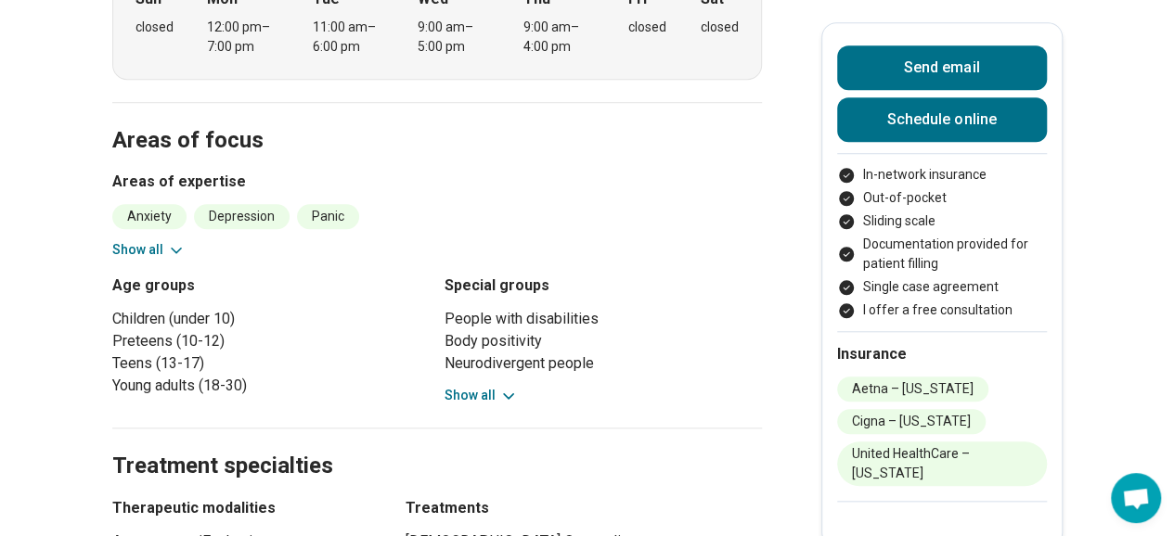 The width and height of the screenshot is (1174, 536). What do you see at coordinates (603, 319) in the screenshot?
I see `li: People with disabilities` at bounding box center [603, 319].